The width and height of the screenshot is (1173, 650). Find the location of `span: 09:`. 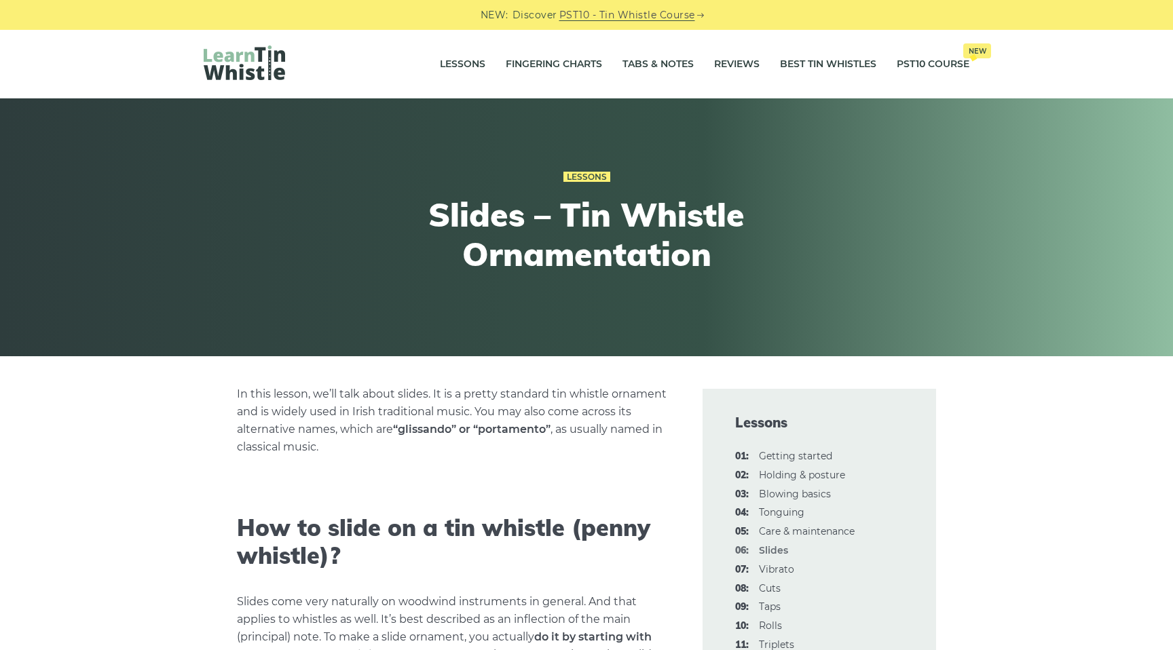

span: 09: is located at coordinates (742, 608).